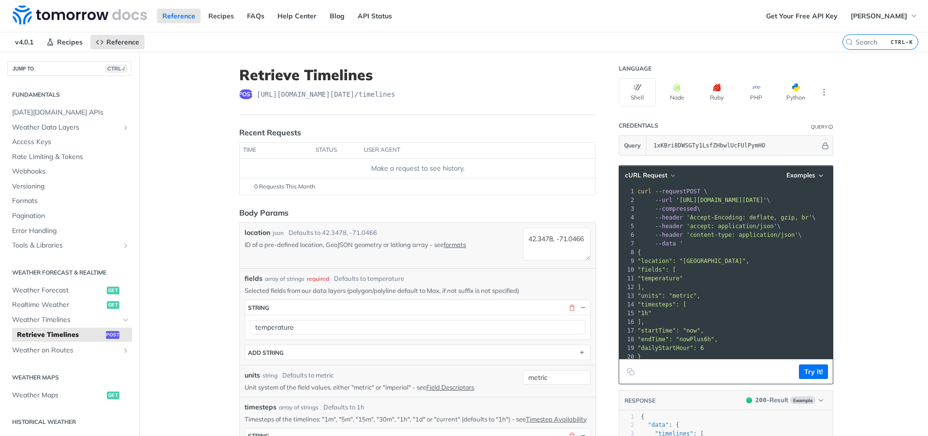  Describe the element at coordinates (627, 305) in the screenshot. I see `div: 14` at that location.